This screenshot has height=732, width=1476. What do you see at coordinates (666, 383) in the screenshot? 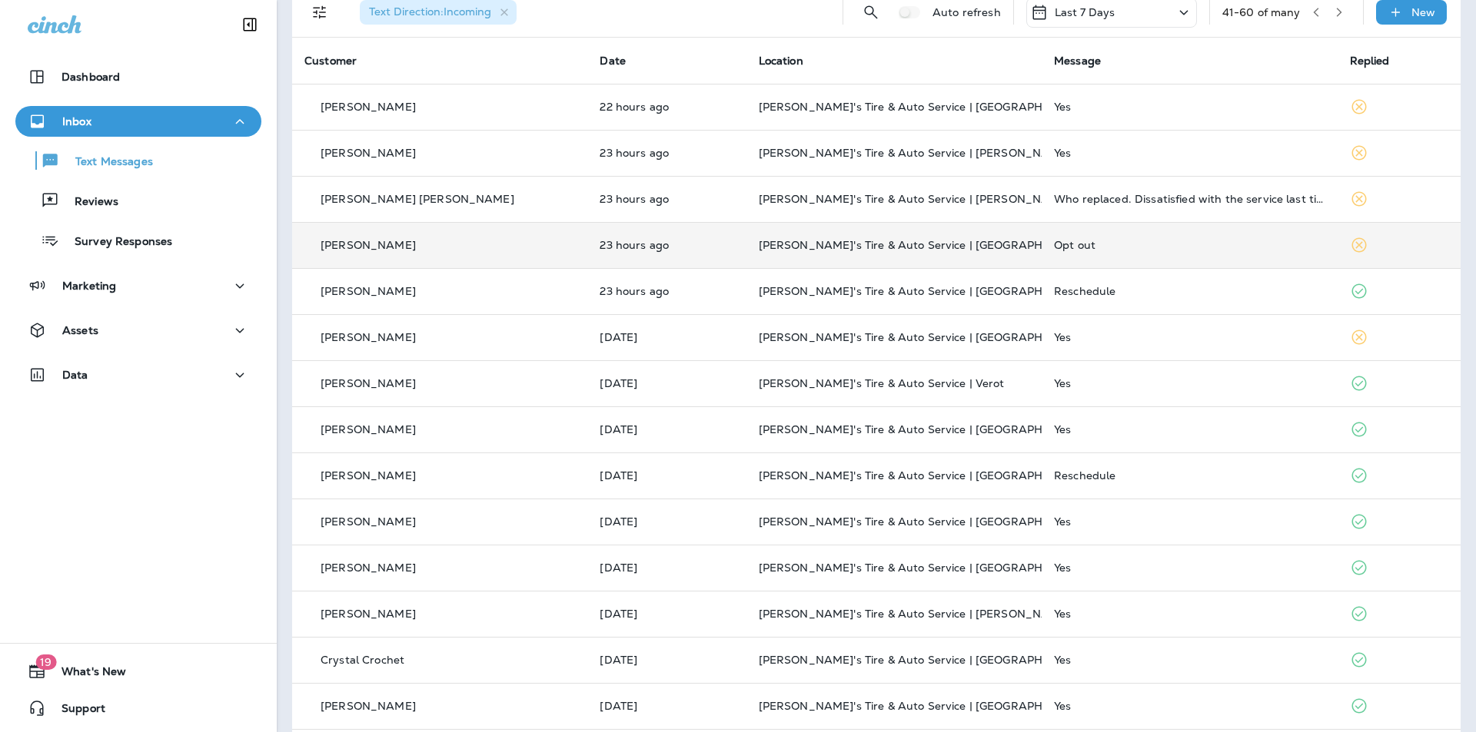
I see `p: Sep 14, 2025 07:48 AM` at bounding box center [666, 383].